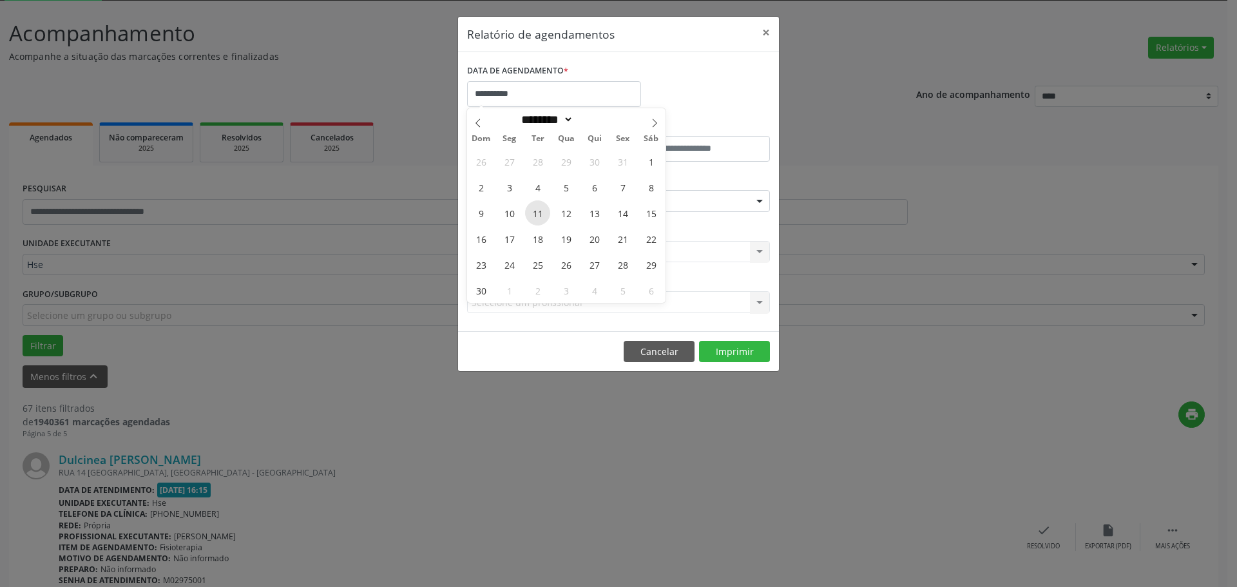 The image size is (1237, 587). Describe the element at coordinates (622, 161) in the screenshot. I see `span: Outubro 31, 2025` at that location.